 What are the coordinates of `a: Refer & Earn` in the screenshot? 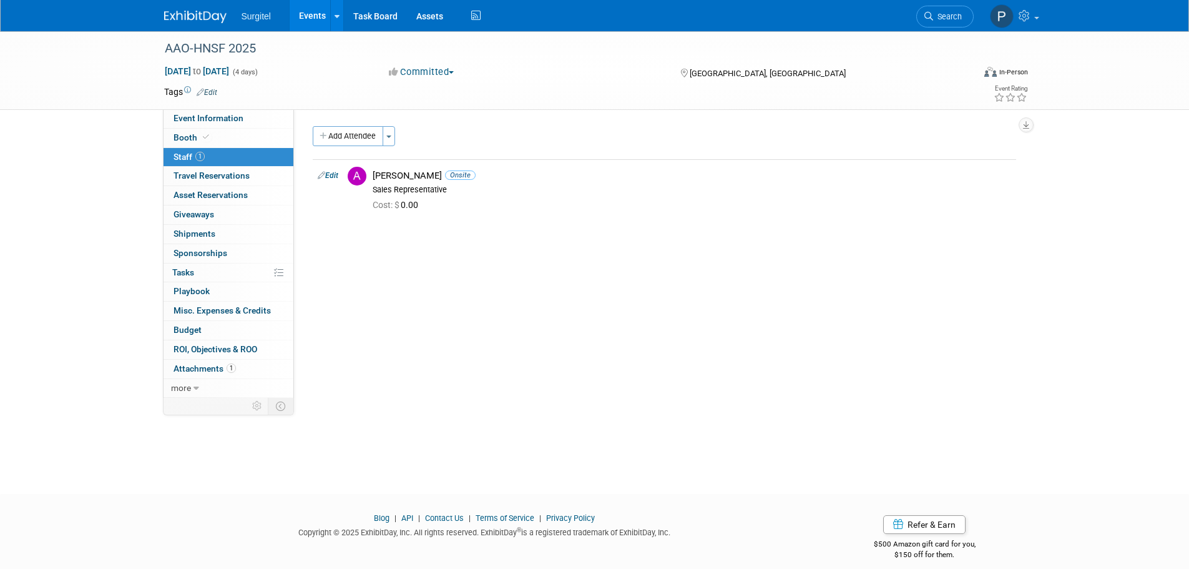 It's located at (925, 524).